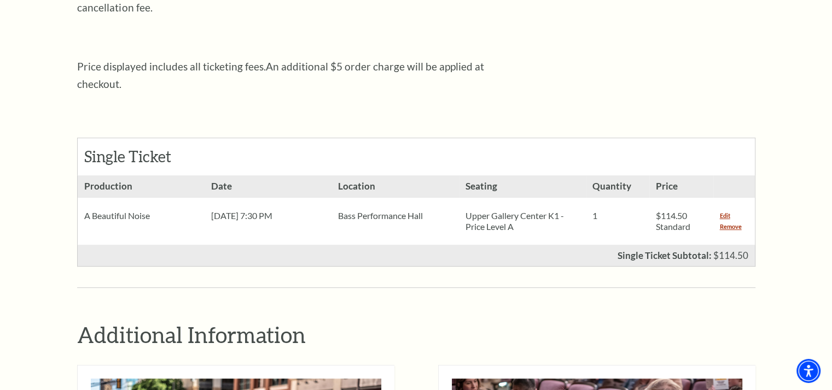  I want to click on h3: Location, so click(395, 186).